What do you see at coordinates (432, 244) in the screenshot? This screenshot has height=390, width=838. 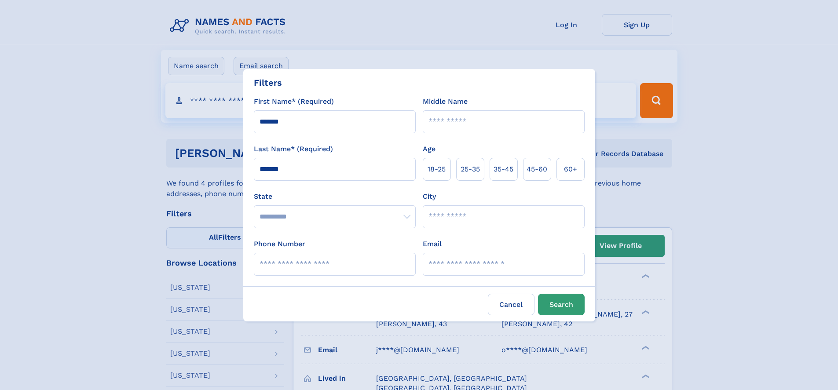 I see `label: Email` at bounding box center [432, 244].